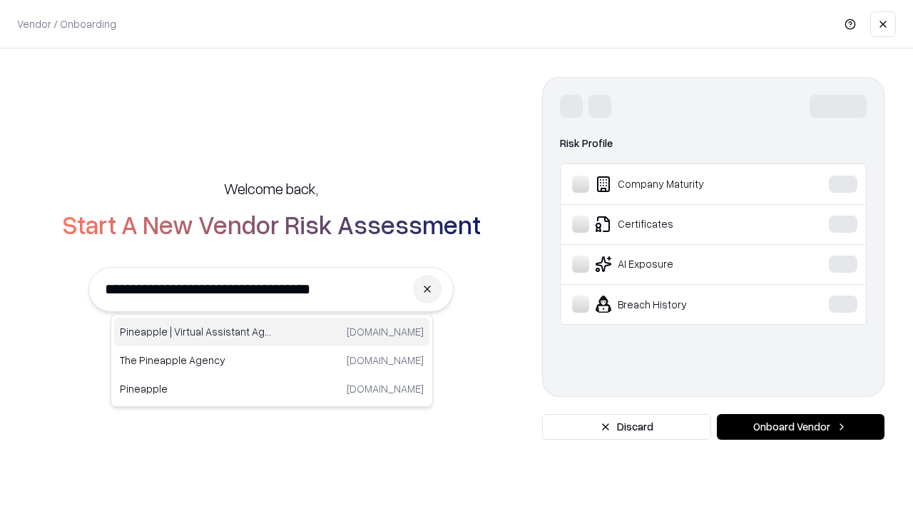 The image size is (913, 514). Describe the element at coordinates (713, 143) in the screenshot. I see `div: Risk Profile` at that location.